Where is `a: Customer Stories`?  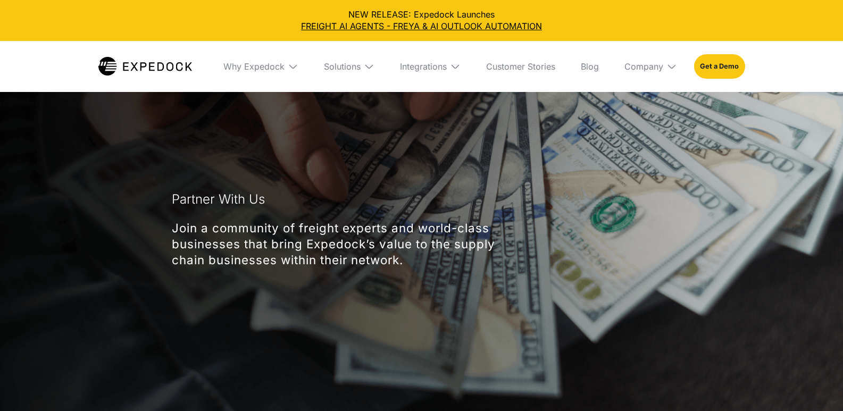
a: Customer Stories is located at coordinates (520, 66).